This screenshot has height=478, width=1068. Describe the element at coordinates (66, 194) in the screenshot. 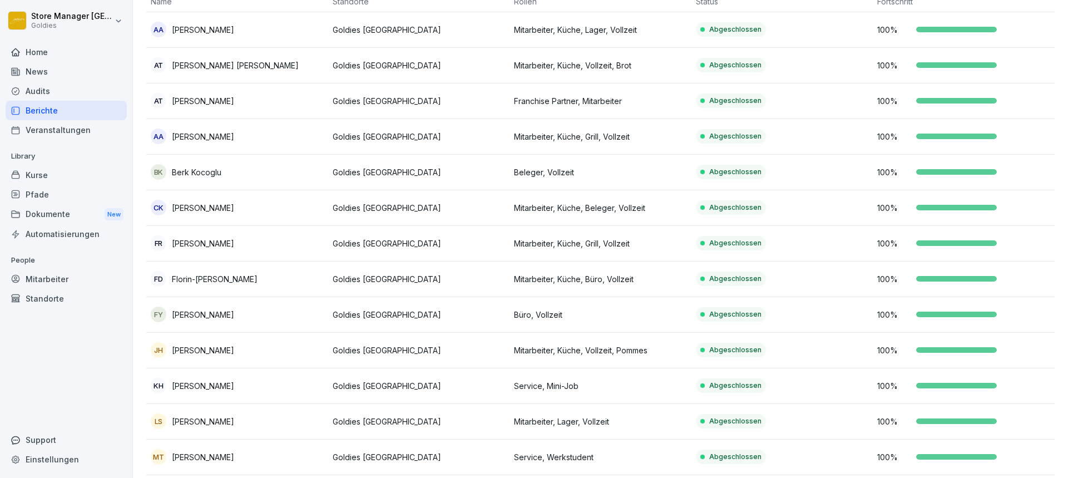

I see `div: Pfade` at that location.